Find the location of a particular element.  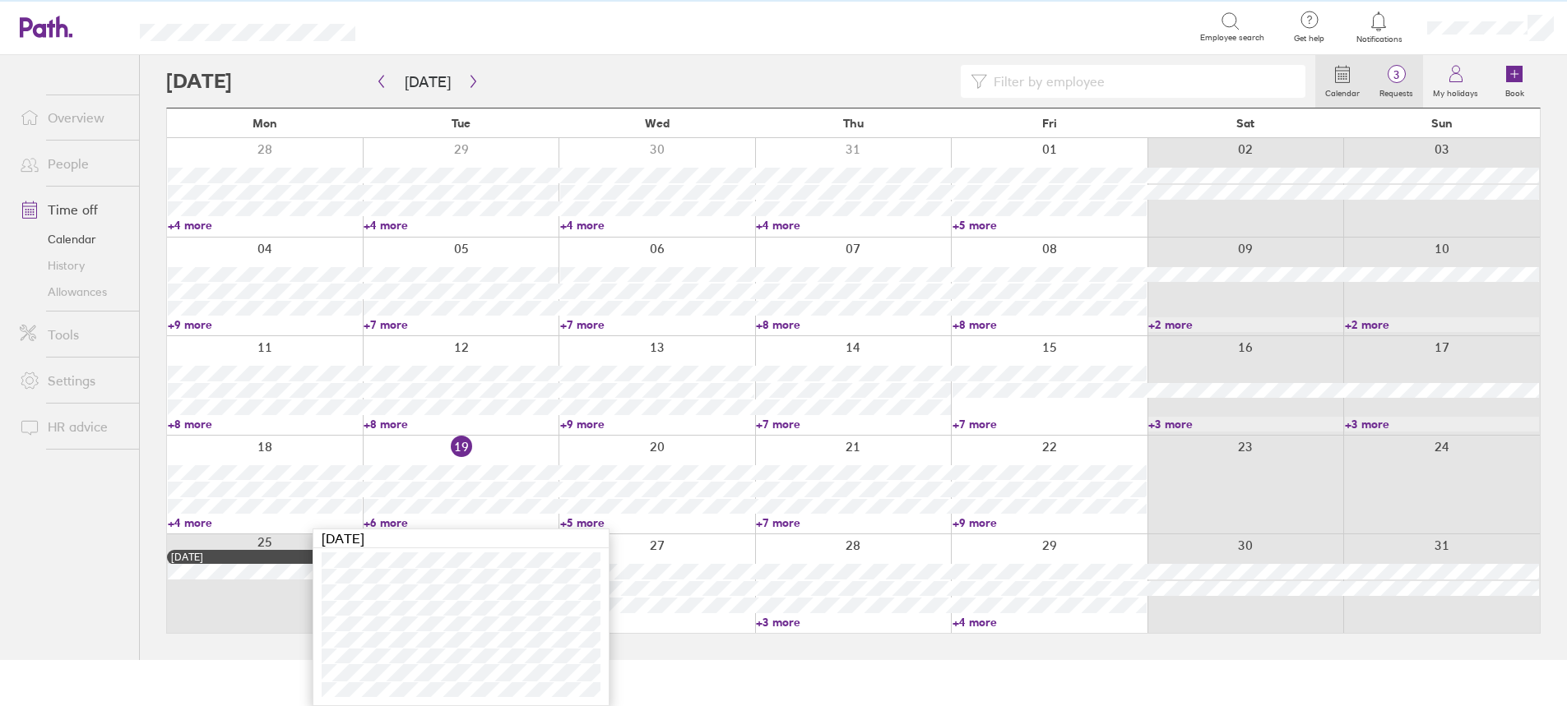

a: Book is located at coordinates (1514, 81).